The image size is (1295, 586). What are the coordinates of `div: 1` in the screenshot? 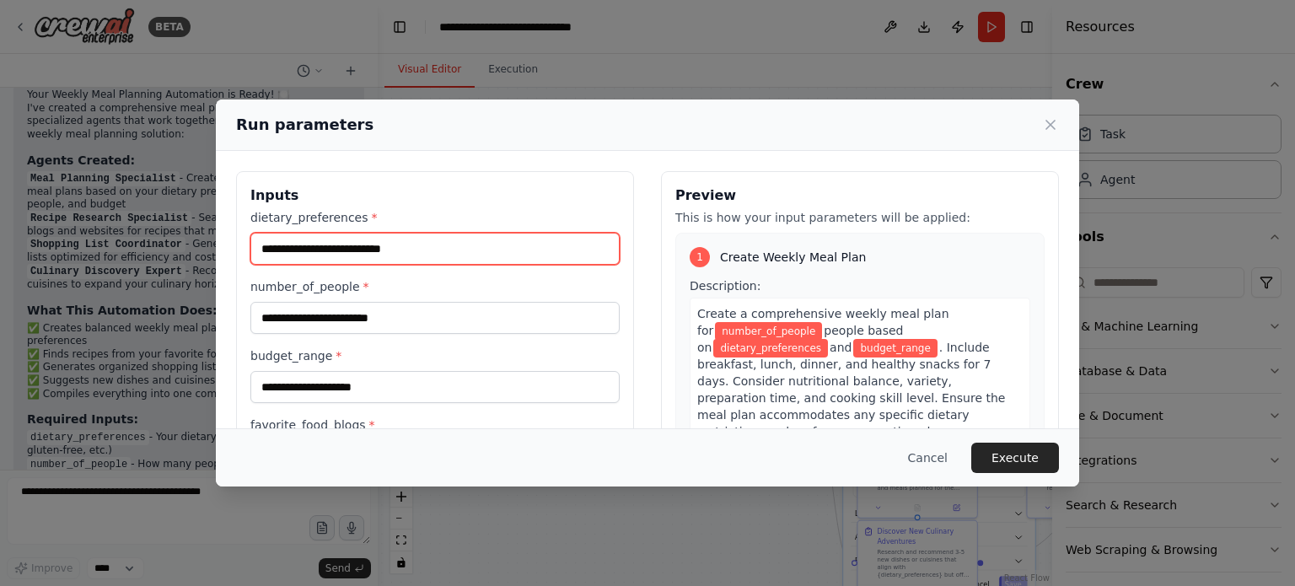 It's located at (700, 257).